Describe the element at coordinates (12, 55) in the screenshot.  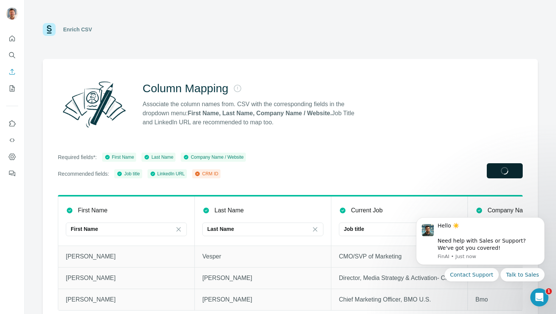
I see `button: Search` at that location.